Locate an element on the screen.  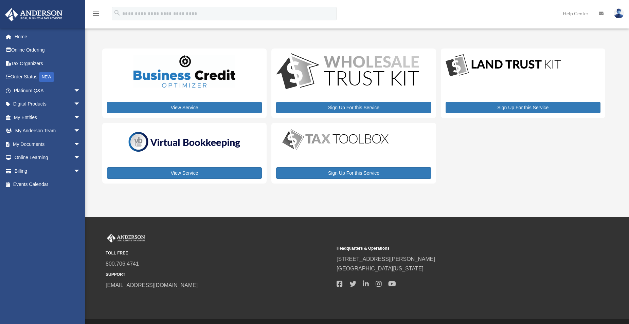
a: menu is located at coordinates (96, 15).